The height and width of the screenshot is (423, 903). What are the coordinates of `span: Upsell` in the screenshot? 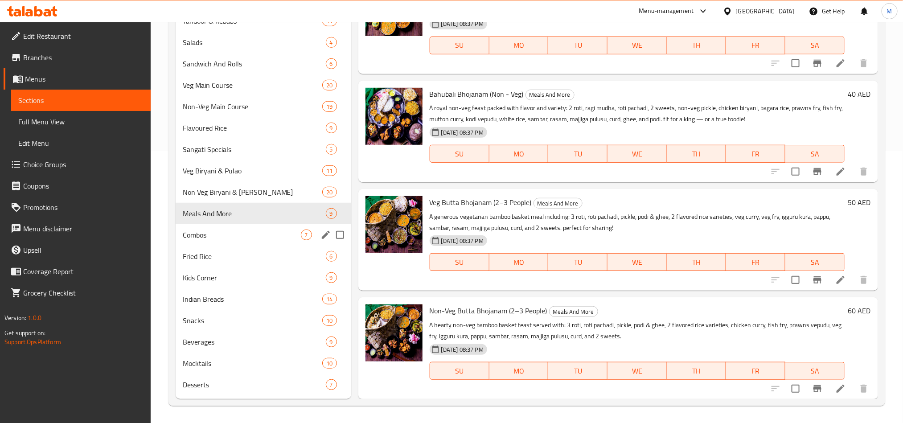 It's located at (83, 250).